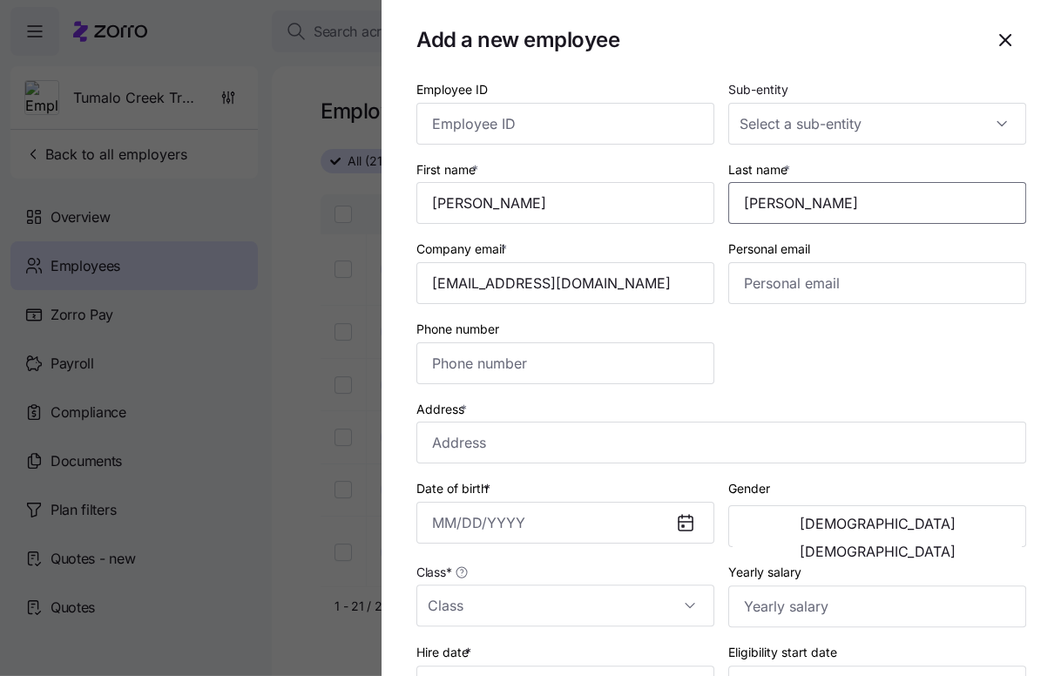  Describe the element at coordinates (445, 652) in the screenshot. I see `label: Hire date` at that location.